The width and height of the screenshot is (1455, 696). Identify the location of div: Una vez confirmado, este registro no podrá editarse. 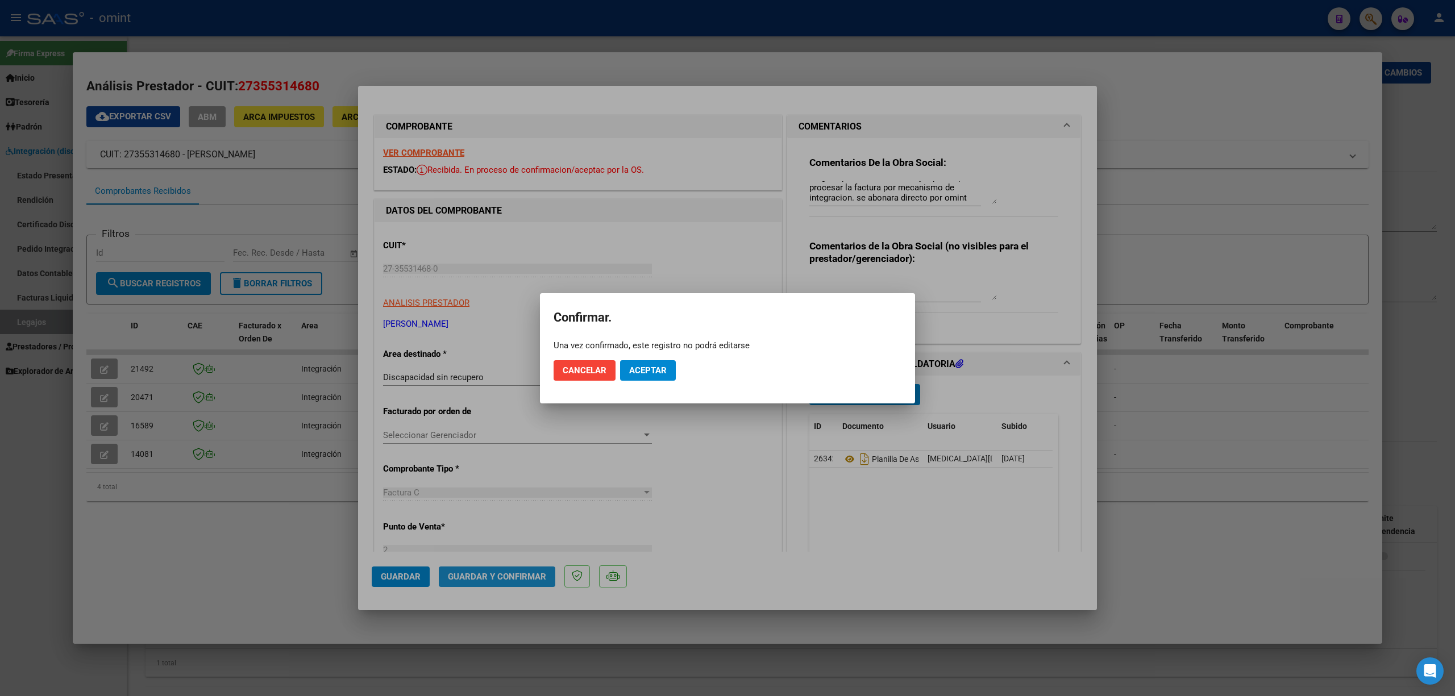
(727, 346).